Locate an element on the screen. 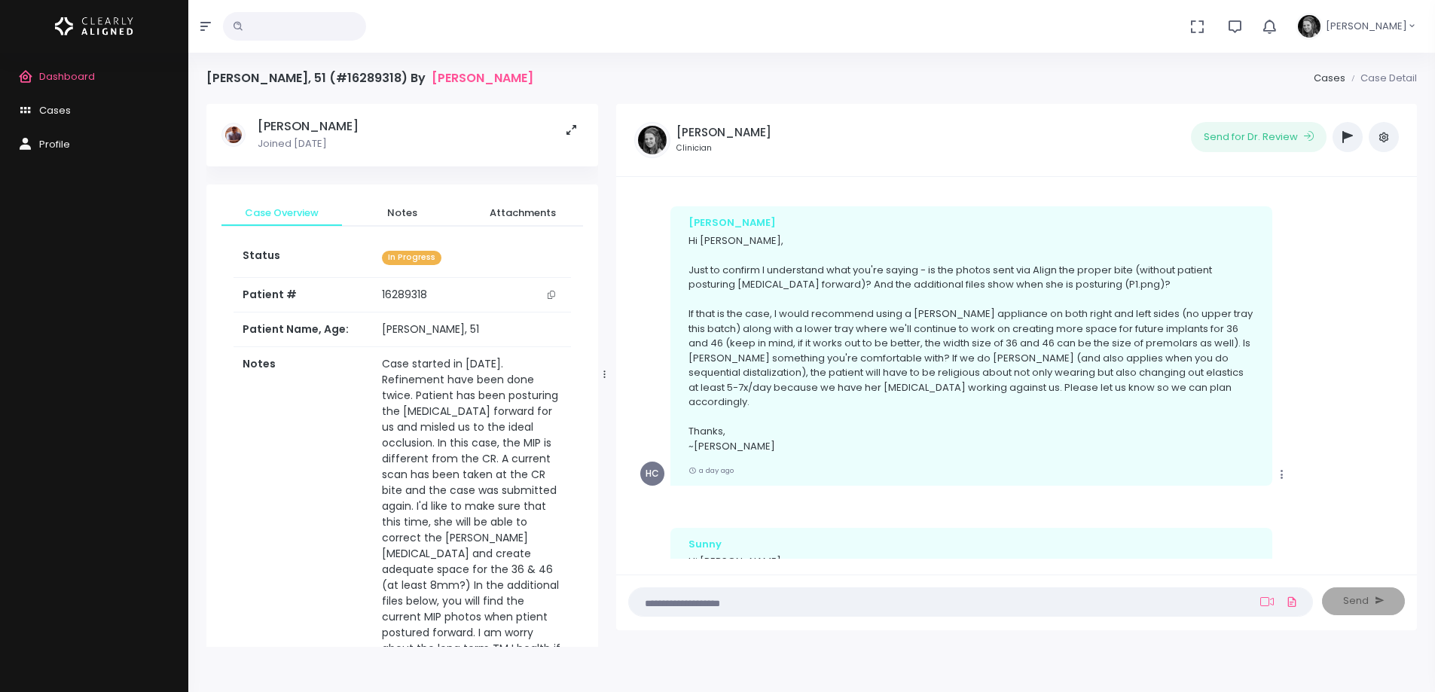  th: Patient Name, Age: is located at coordinates (303, 330).